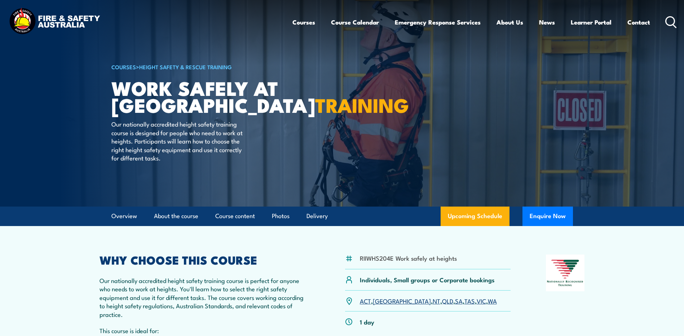  Describe the element at coordinates (235, 216) in the screenshot. I see `a: Course content` at that location.